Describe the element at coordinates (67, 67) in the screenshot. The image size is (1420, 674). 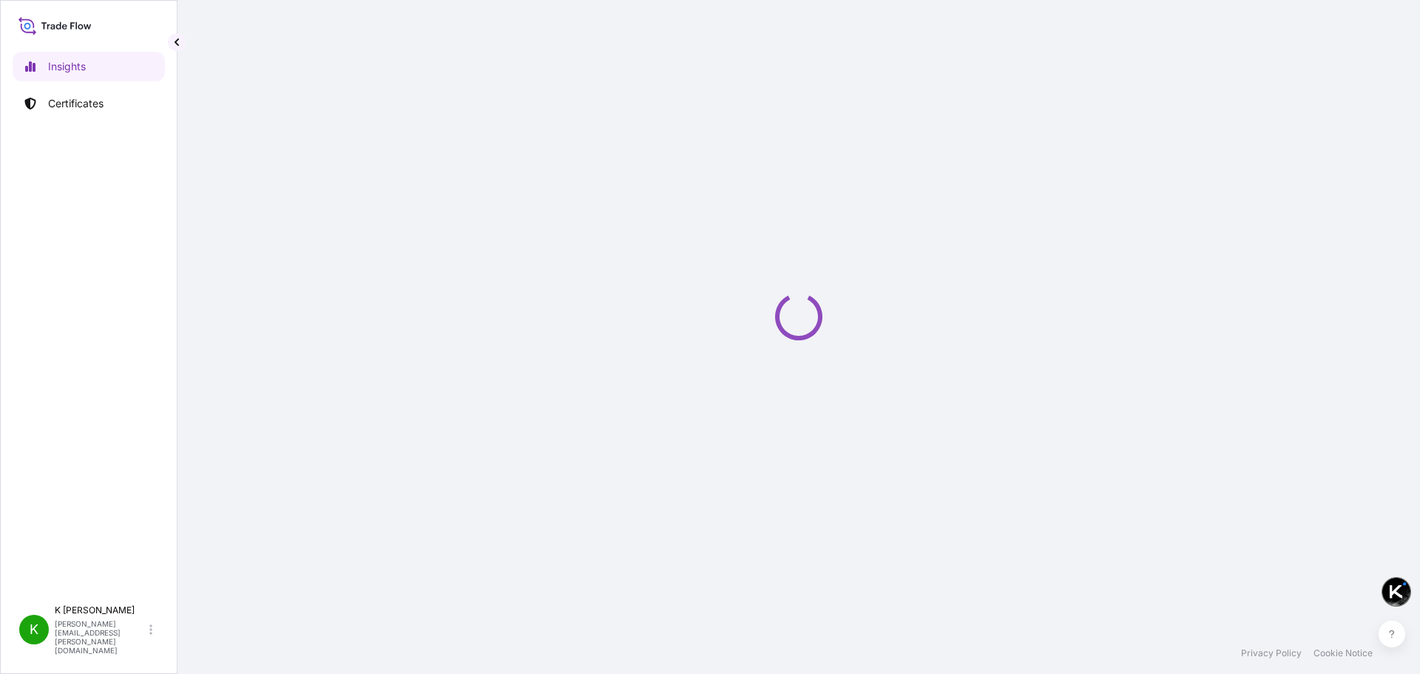
I see `p: Insights` at that location.